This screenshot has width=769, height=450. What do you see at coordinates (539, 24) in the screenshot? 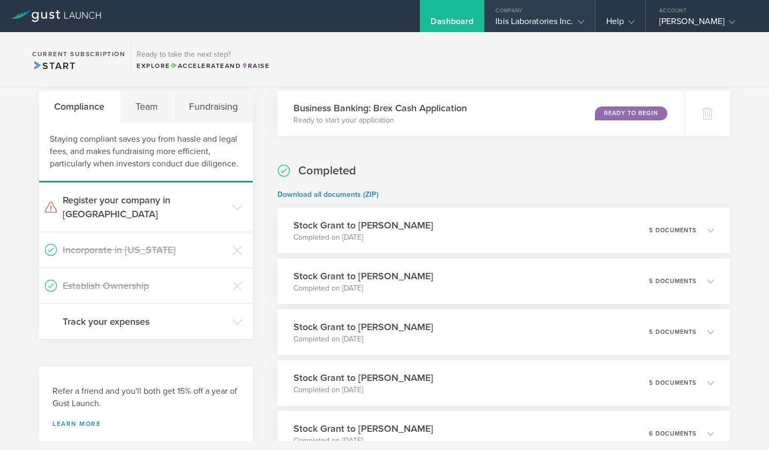
I see `div: Ibis Laboratories Inc.` at bounding box center [539, 24].